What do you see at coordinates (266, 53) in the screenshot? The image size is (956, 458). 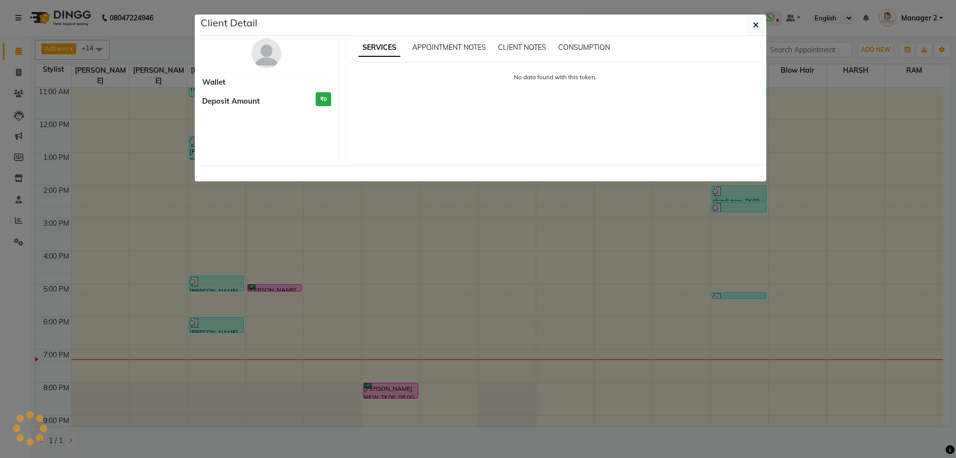 I see `img: avatar` at bounding box center [266, 53].